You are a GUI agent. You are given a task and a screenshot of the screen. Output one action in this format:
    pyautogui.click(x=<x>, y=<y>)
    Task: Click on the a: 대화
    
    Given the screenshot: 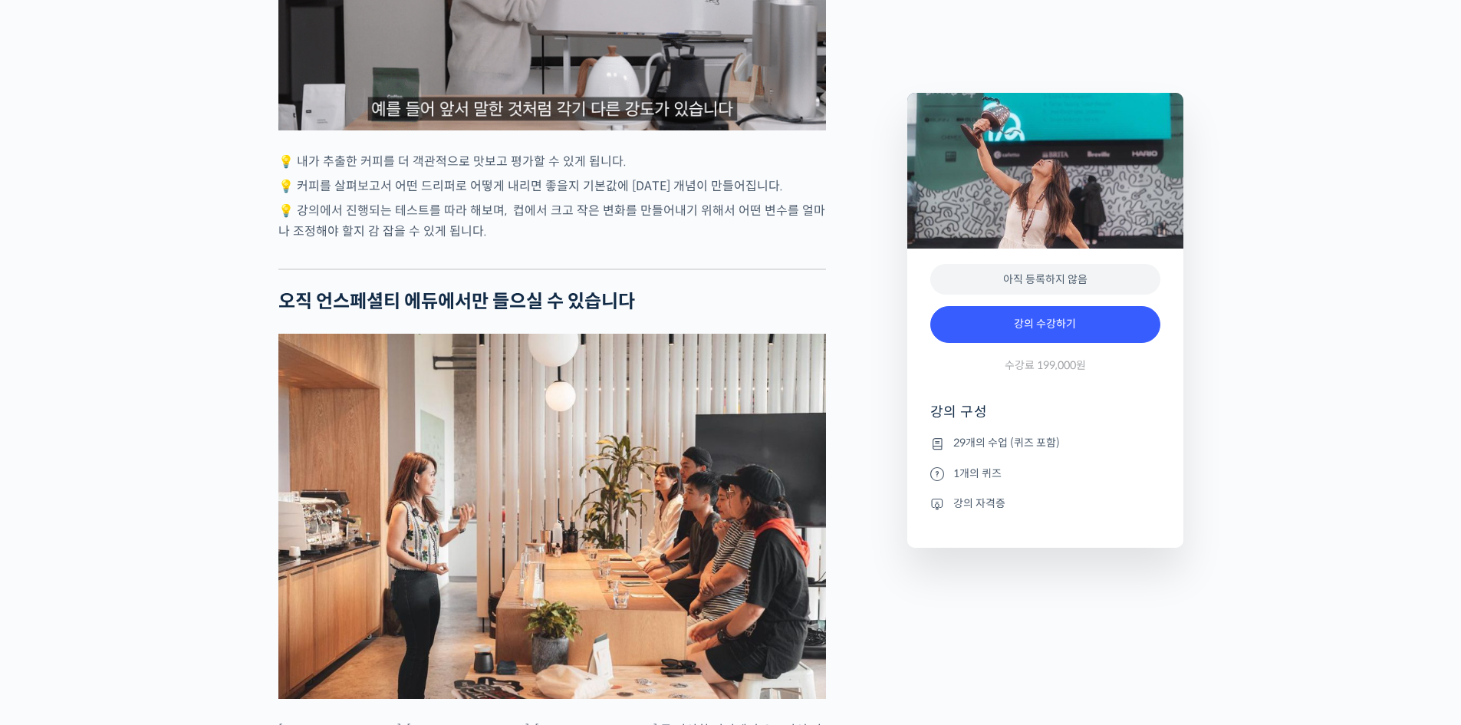 What is the action you would take?
    pyautogui.click(x=150, y=506)
    